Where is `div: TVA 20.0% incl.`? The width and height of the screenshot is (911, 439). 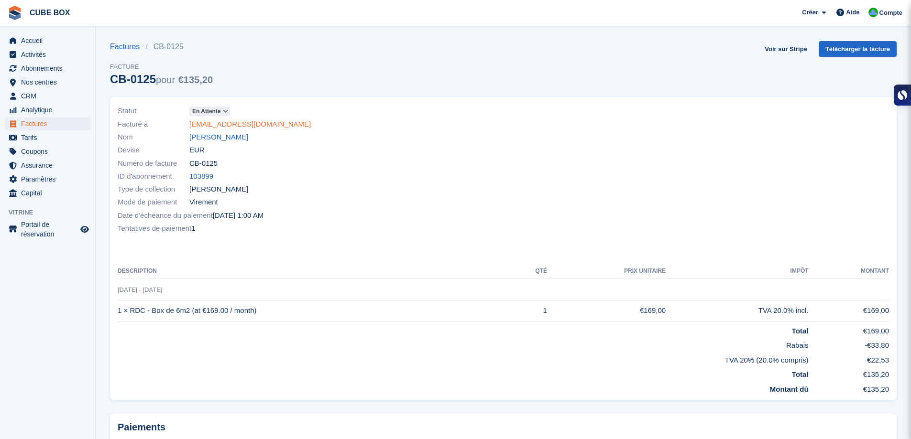
div: TVA 20.0% incl. is located at coordinates (737, 311).